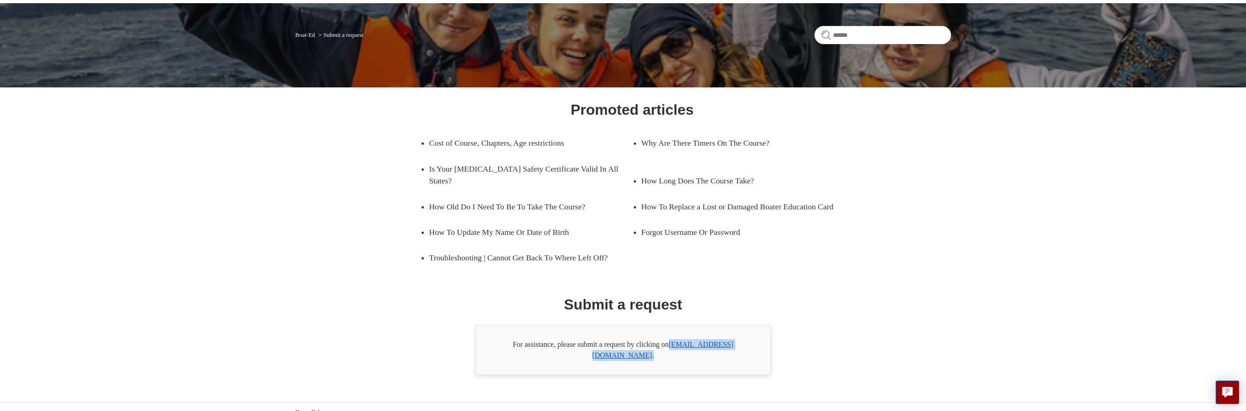  I want to click on a: Boat-Ed, so click(305, 35).